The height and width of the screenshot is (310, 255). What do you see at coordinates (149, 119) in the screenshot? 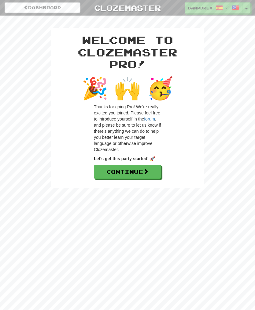
I see `a: forum` at bounding box center [149, 119].